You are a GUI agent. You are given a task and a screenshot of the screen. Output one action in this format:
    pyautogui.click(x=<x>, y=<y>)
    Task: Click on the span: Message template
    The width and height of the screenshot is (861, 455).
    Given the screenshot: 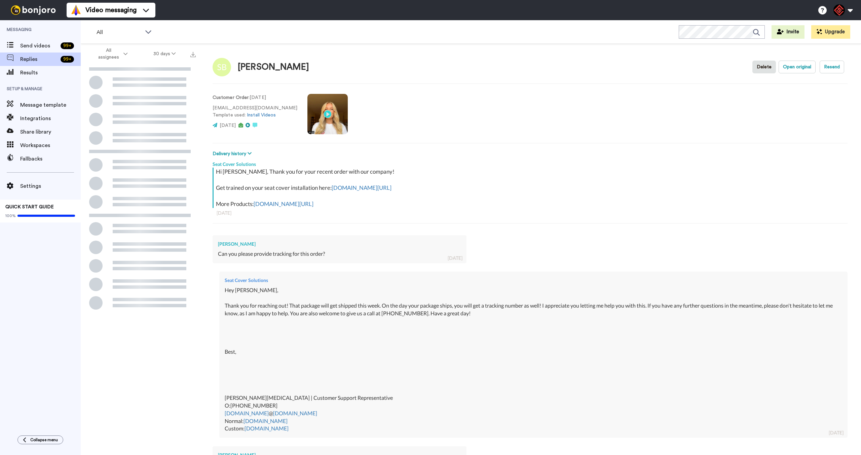 What is the action you would take?
    pyautogui.click(x=50, y=105)
    